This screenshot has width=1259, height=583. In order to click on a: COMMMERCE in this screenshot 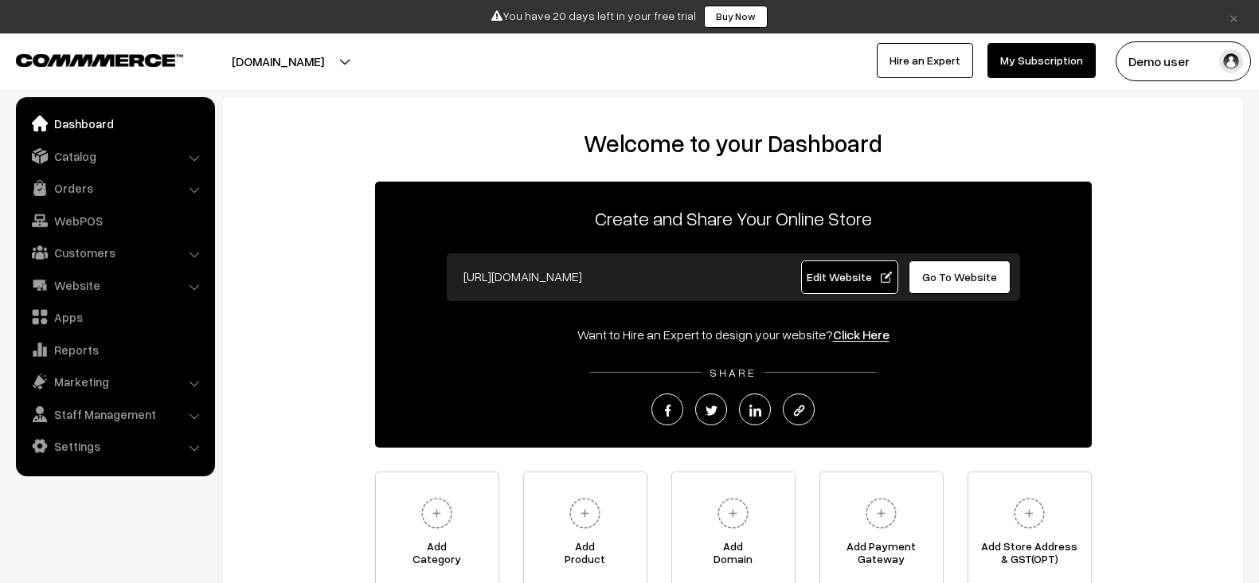, I will do `click(85, 59)`.